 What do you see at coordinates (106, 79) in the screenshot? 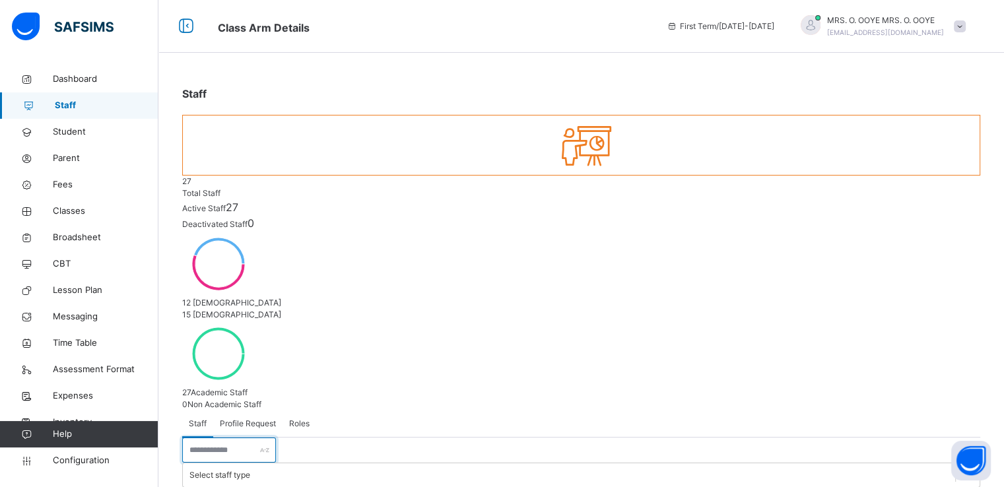
I see `span: Dashboard` at bounding box center [106, 79].